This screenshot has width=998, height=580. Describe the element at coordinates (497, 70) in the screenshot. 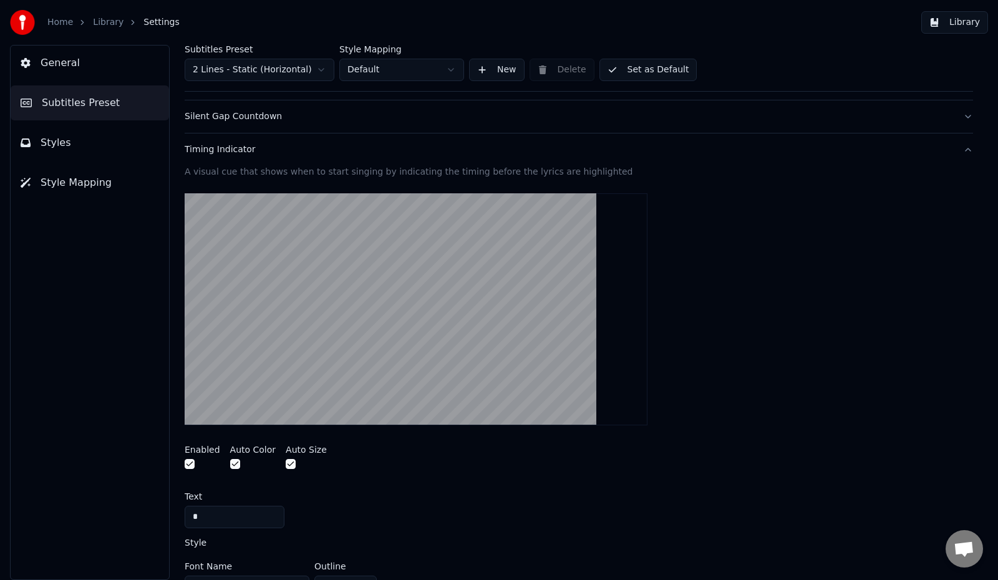

I see `button: New` at that location.